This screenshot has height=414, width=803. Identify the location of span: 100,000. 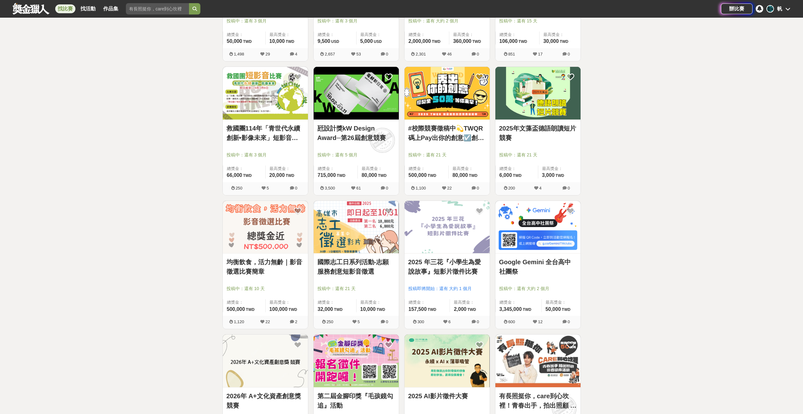
(279, 309).